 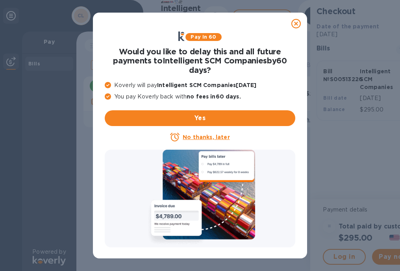 I want to click on b: no fees in 60 days ., so click(x=214, y=97).